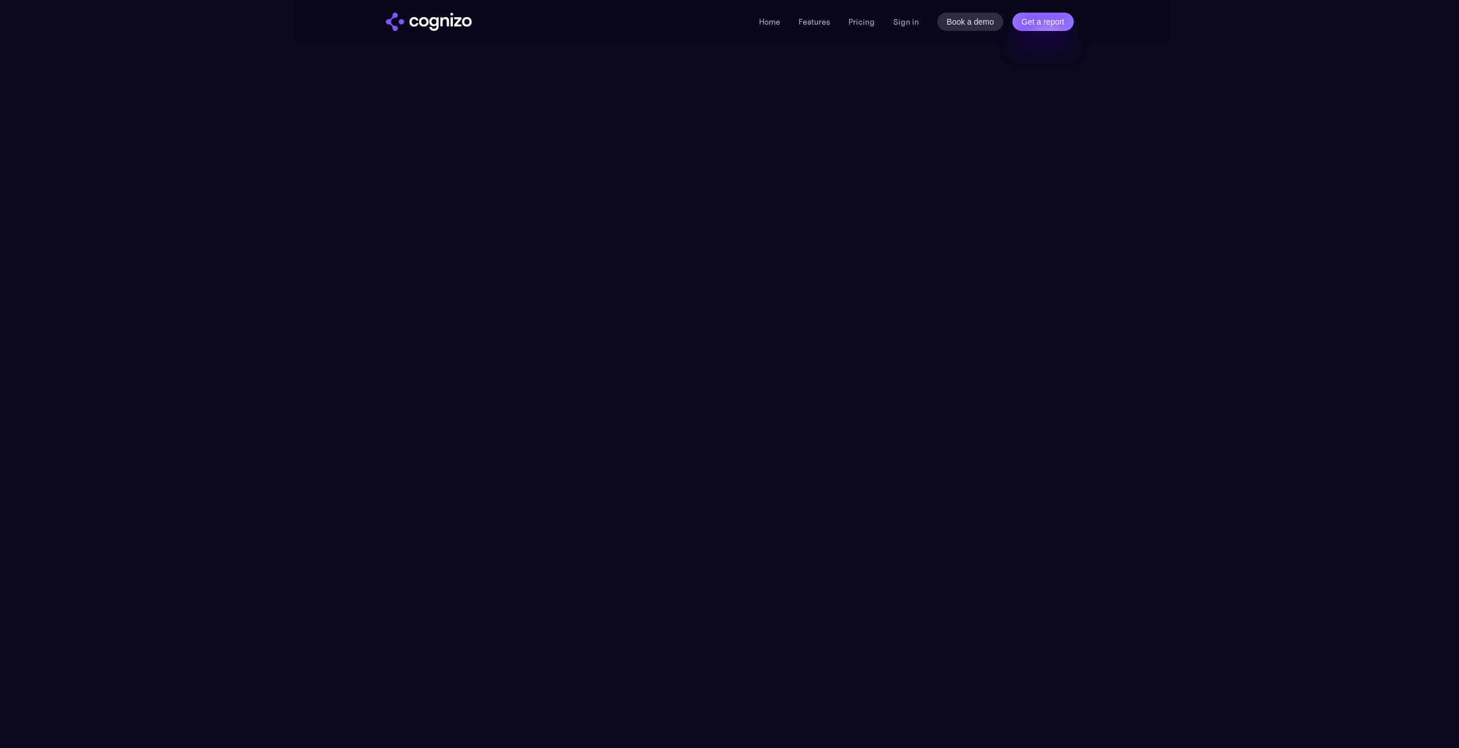  What do you see at coordinates (729, 225) in the screenshot?
I see `div: Turn AI search into a primary acquisition channel with deep analytics focused on action. Our ente...` at bounding box center [729, 225].